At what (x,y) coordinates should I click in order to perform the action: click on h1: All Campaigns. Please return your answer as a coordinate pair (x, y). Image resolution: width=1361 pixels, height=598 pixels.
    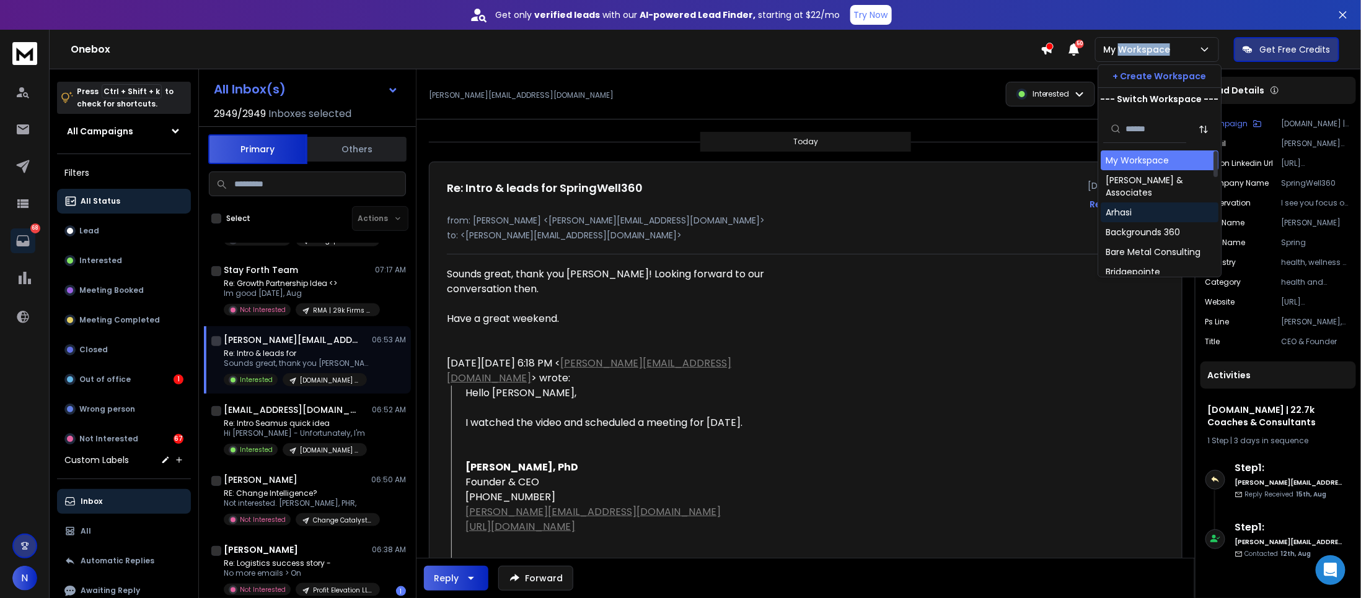
    Looking at the image, I should click on (100, 131).